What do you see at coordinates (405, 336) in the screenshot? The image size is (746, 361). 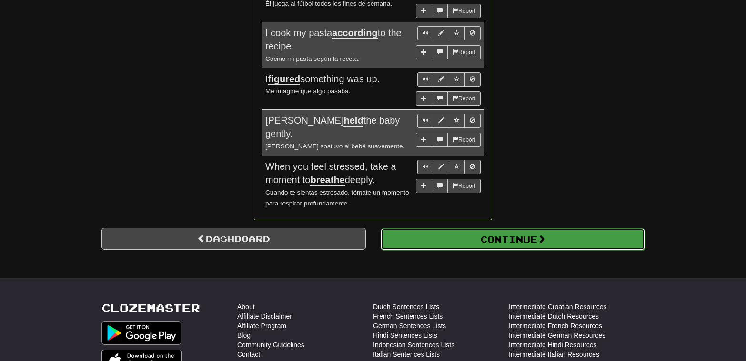 I see `a: Hindi Sentences Lists` at bounding box center [405, 336].